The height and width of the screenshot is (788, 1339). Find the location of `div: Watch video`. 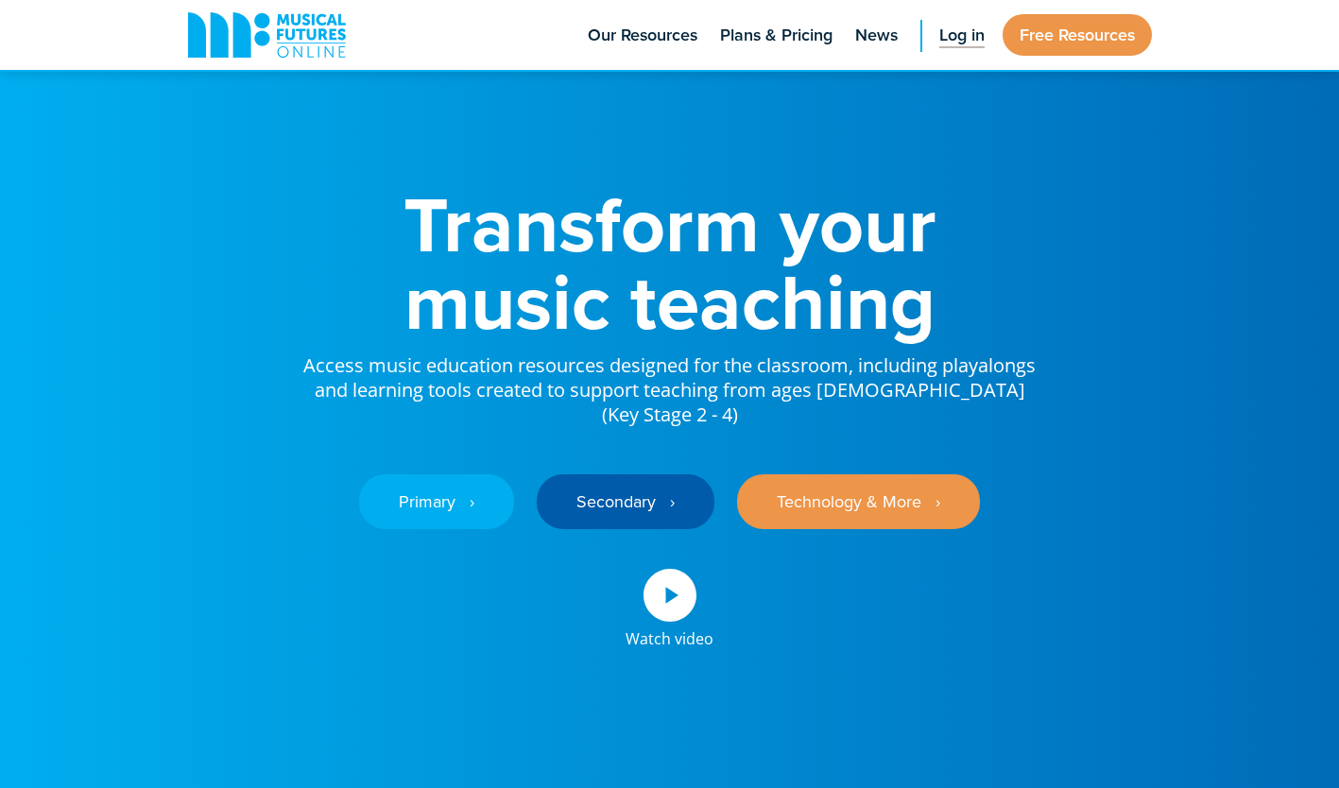

div: Watch video is located at coordinates (669, 634).